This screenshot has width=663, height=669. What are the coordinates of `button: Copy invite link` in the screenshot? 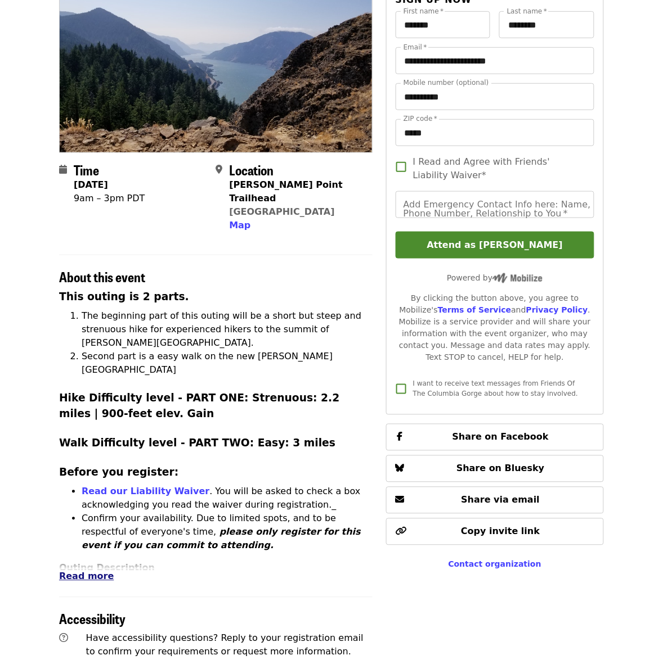 It's located at (494, 532).